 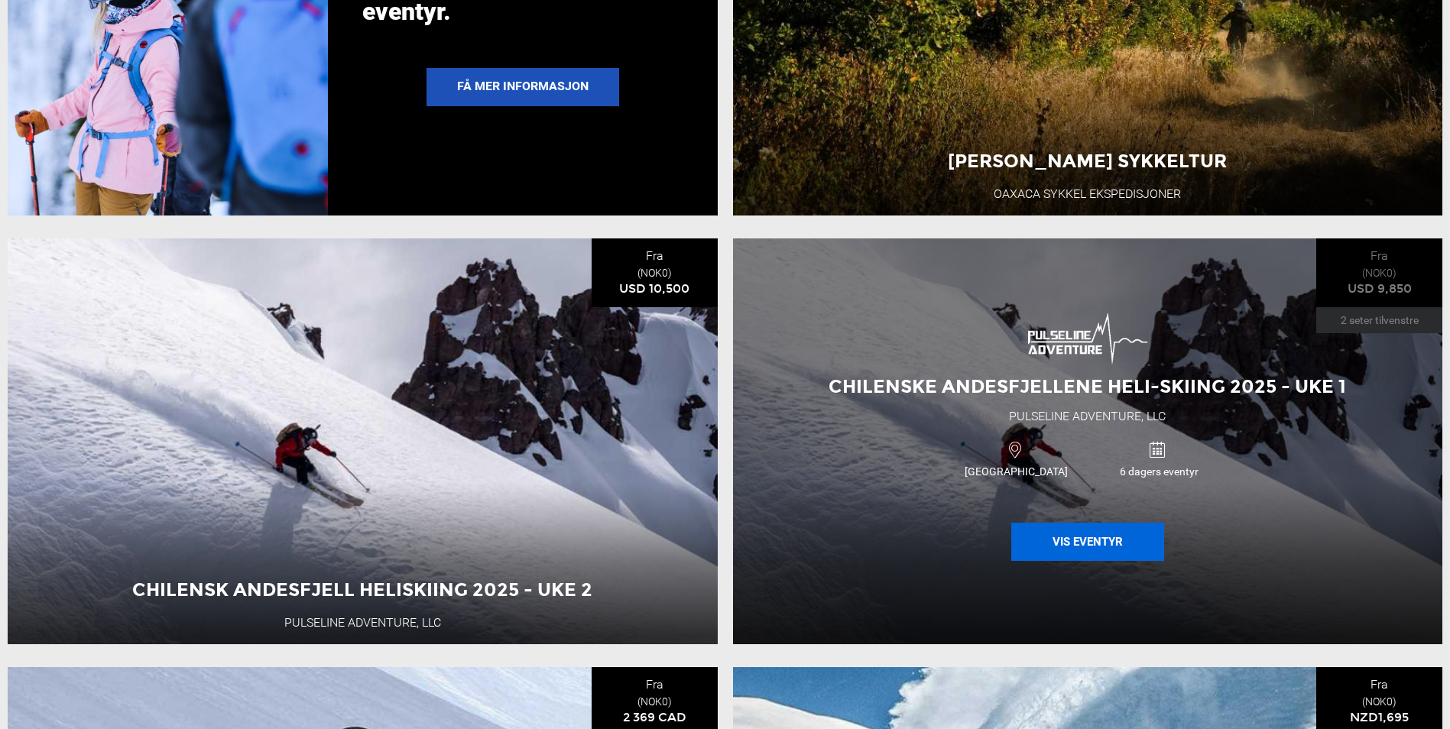 What do you see at coordinates (1088, 542) in the screenshot?
I see `button: Vis eventyr` at bounding box center [1088, 542].